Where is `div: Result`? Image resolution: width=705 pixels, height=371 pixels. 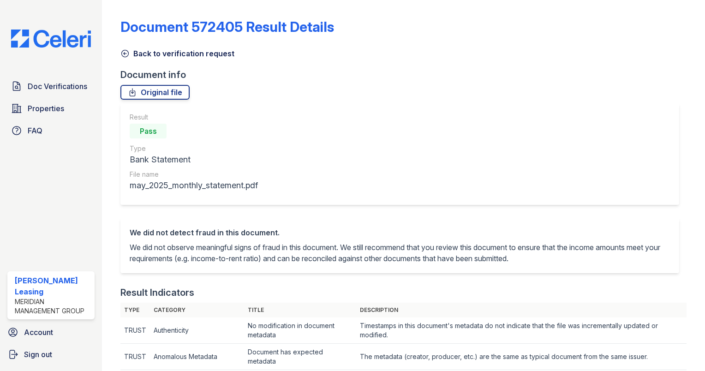 div: Result is located at coordinates (194, 117).